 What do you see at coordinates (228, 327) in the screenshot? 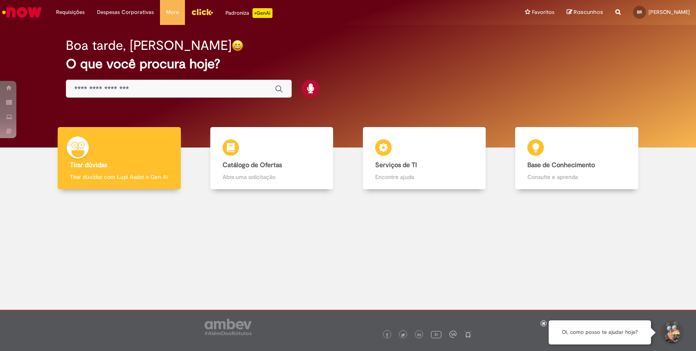
I see `img: logo_footer_ambev_rotulo_gray.png` at bounding box center [228, 327].